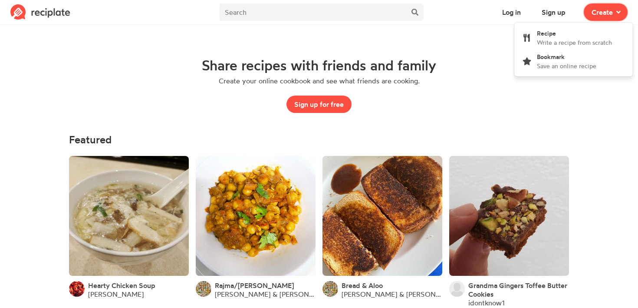  I want to click on span: Recipe, so click(546, 33).